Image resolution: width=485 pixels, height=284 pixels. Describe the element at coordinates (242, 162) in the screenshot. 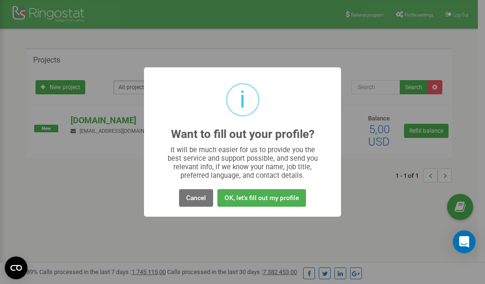

I see `div: It will be much easier for us to provide you the best service and support possible, and send you ...` at that location.